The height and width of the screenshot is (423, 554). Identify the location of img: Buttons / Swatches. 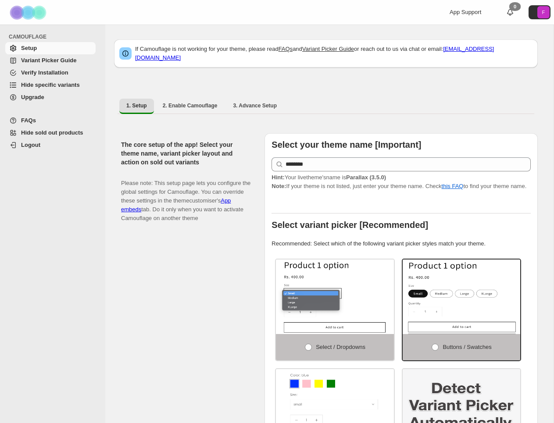
(461, 297).